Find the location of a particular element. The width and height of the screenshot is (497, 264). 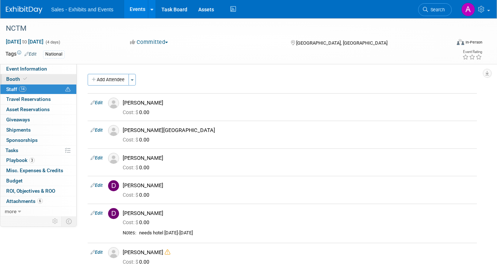

span: (4 days) is located at coordinates (53, 42).